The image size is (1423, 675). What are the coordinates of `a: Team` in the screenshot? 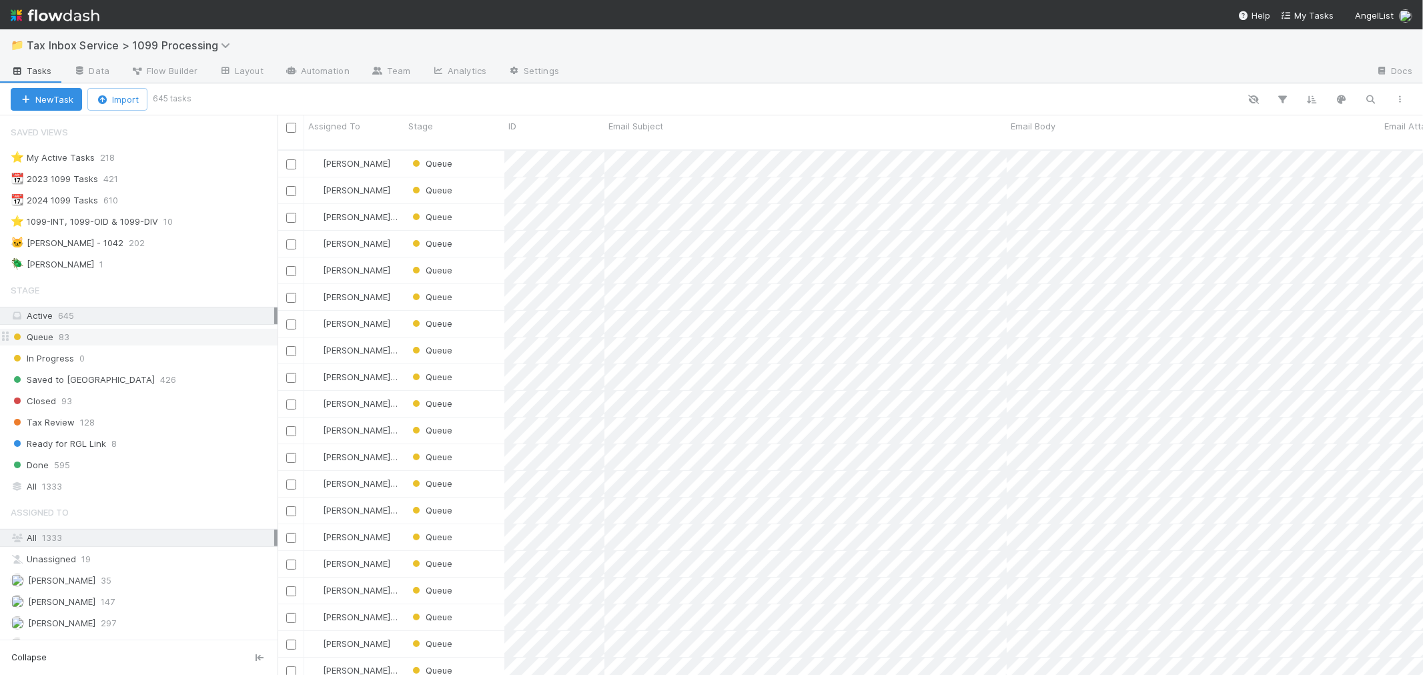 It's located at (390, 72).